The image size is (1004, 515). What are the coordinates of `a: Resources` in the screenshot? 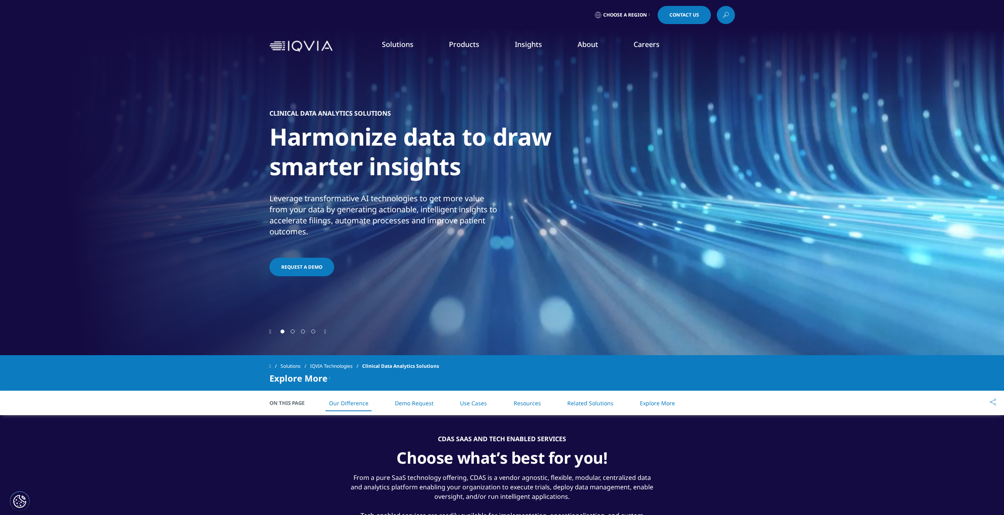 It's located at (527, 403).